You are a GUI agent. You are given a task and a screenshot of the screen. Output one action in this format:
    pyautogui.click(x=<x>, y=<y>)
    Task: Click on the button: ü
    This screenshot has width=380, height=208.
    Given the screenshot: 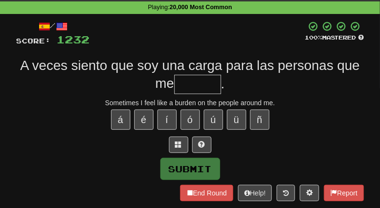 What is the action you would take?
    pyautogui.click(x=236, y=120)
    